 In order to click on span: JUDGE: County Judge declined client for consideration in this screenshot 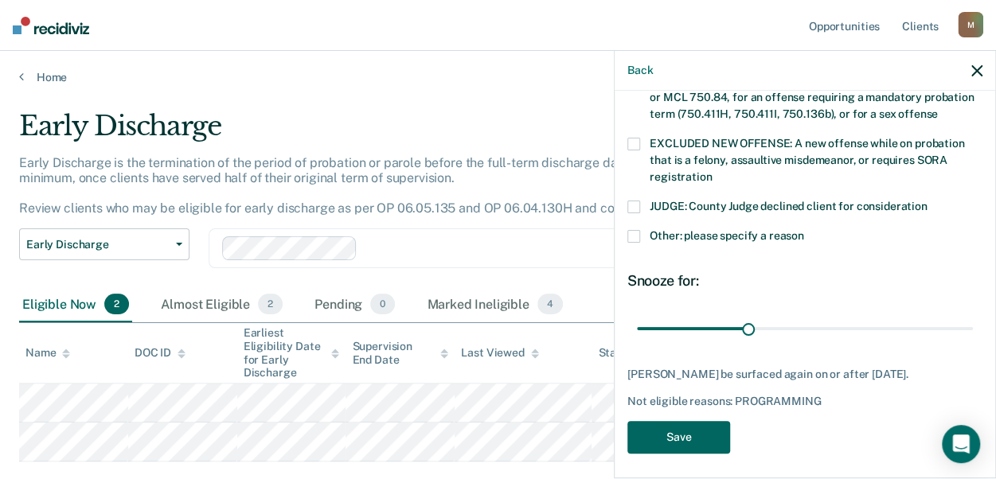, I will do `click(788, 206)`.